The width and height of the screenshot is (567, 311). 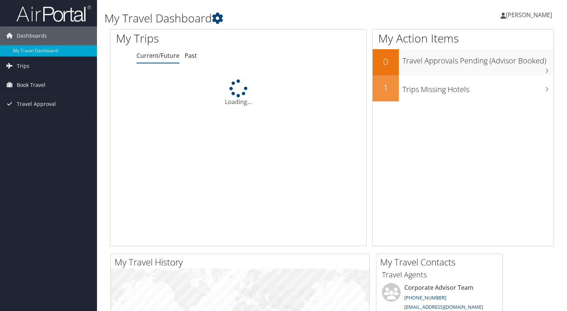 What do you see at coordinates (463, 62) in the screenshot?
I see `a: 0Travel Approvals Pending (Advisor Booked)` at bounding box center [463, 62].